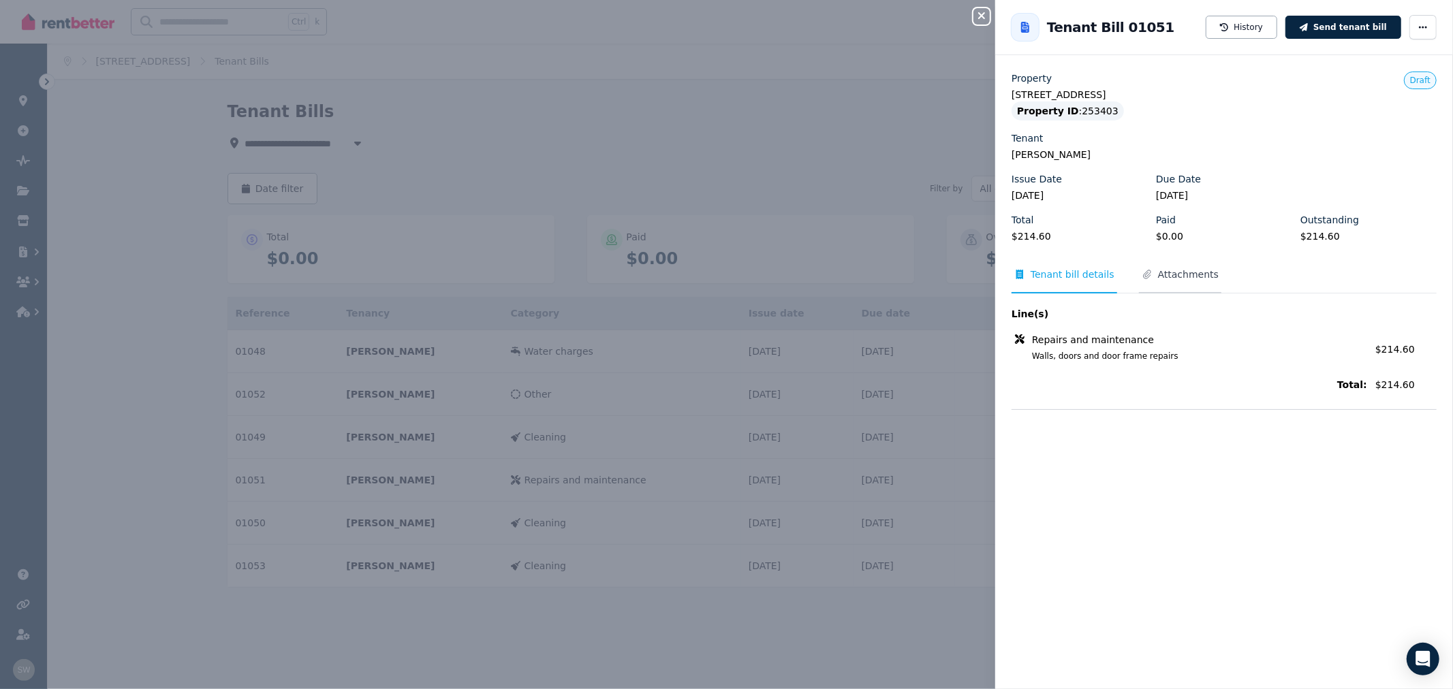  I want to click on label: Issue Date, so click(1037, 179).